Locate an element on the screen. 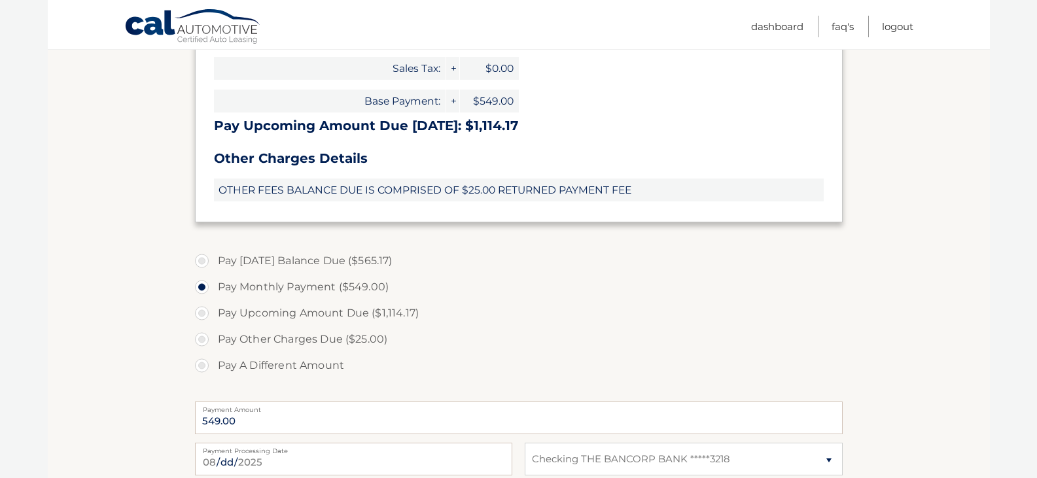  span: Base Payment: is located at coordinates (330, 101).